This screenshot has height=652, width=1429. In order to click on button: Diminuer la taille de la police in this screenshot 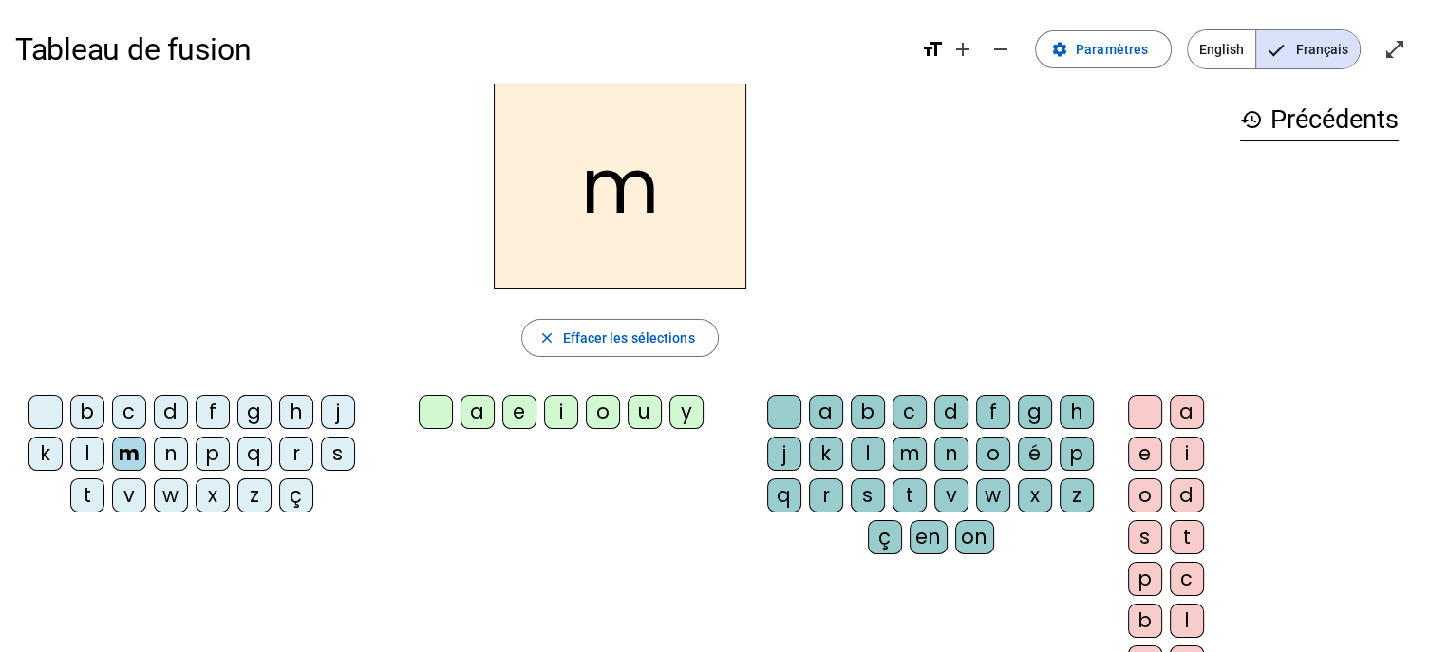, I will do `click(1000, 49)`.